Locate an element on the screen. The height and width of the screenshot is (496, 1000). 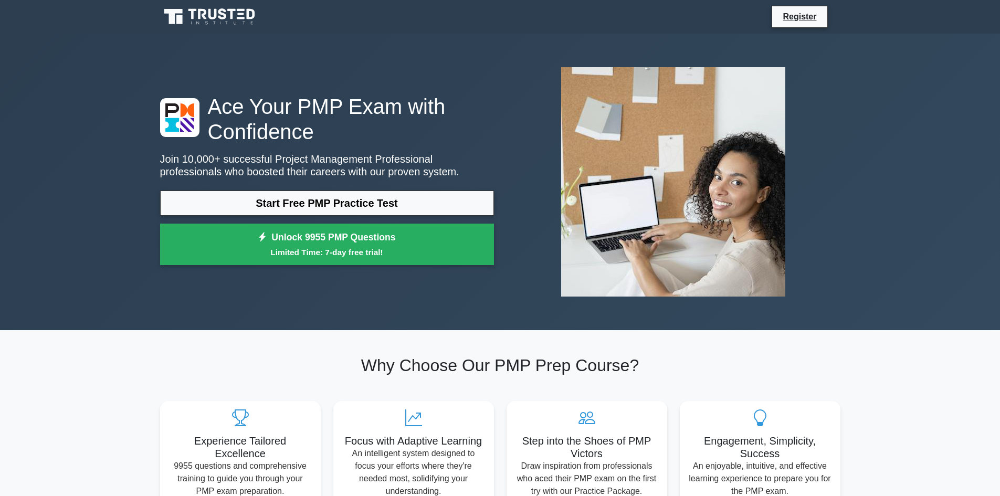
h5: Step into the Shoes of PMP Victors is located at coordinates (587, 447).